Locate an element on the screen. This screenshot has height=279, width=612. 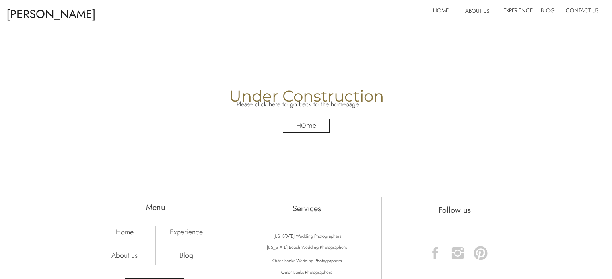
p: Outer Banks Photographers is located at coordinates (306, 274).